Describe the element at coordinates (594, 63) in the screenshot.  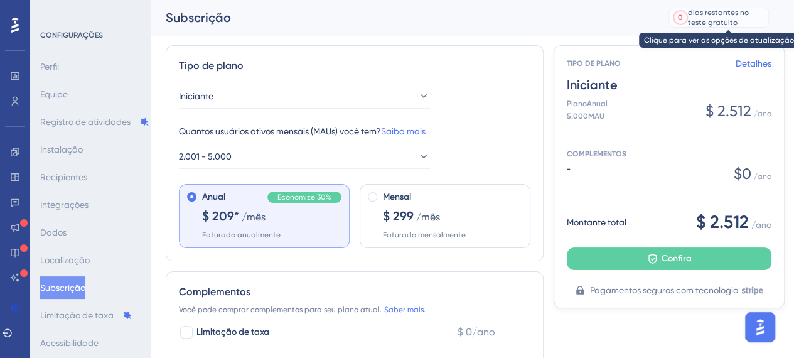
I see `font: TIPO DE PLANO` at that location.